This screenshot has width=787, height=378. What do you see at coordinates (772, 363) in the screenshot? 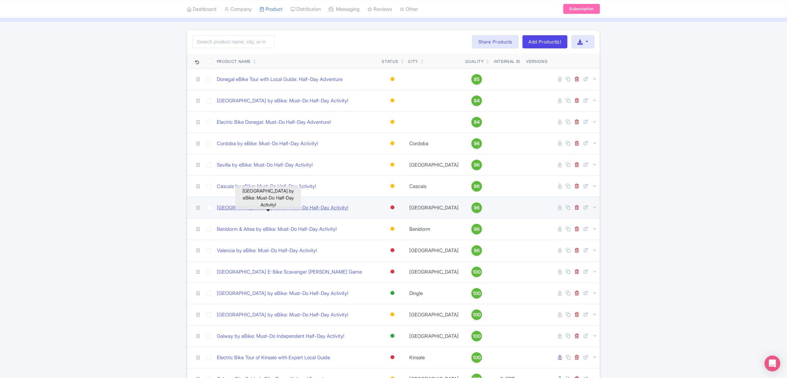
I see `div: Open Intercom Messenger` at bounding box center [772, 363].